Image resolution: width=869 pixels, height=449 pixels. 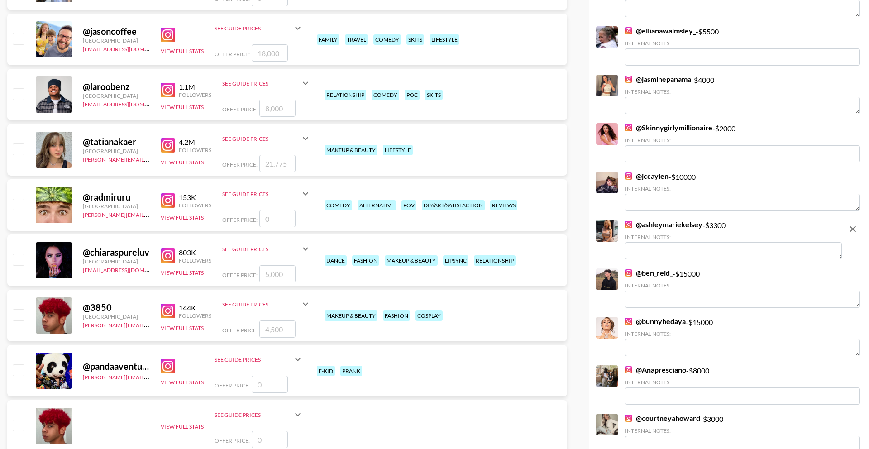 I want to click on div: travel, so click(x=356, y=39).